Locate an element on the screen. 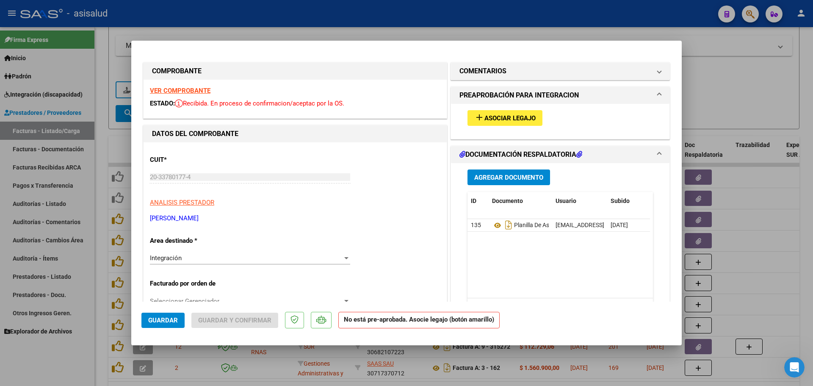 The image size is (813, 386). span: ANALISIS PRESTADOR is located at coordinates (182, 202).